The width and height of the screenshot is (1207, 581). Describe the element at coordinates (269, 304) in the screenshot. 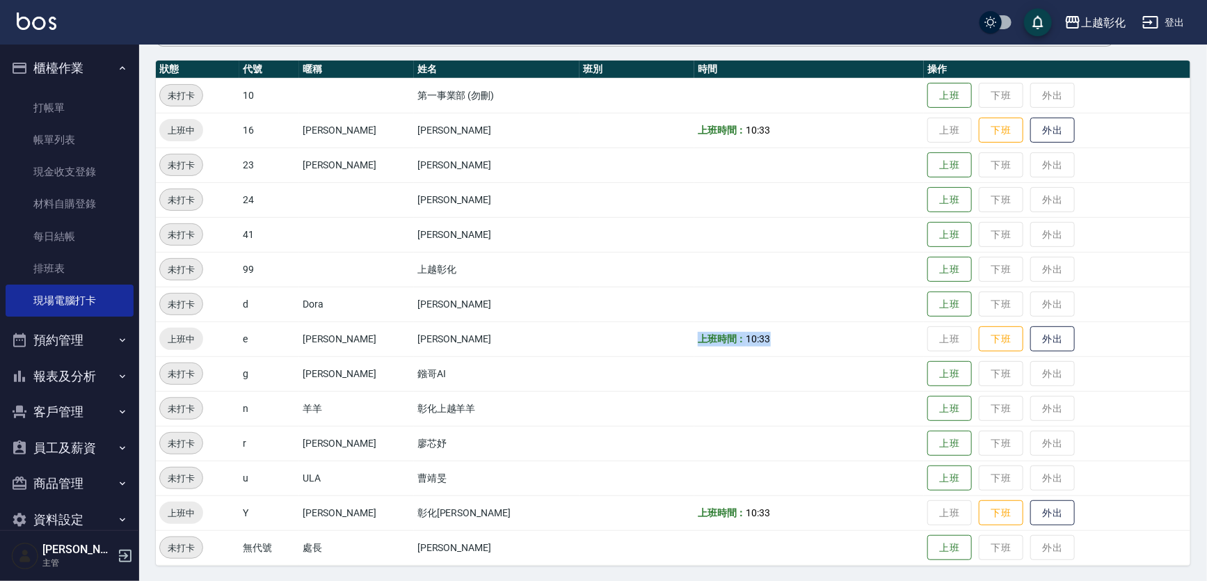

I see `td: d` at that location.